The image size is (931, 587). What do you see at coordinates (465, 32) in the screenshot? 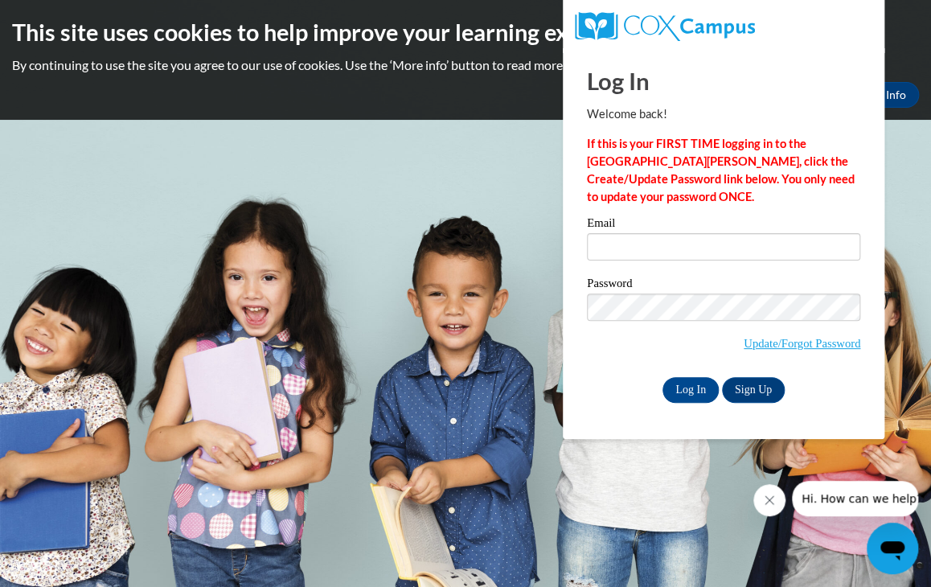
I see `h2: This site uses cookies to help improve your learning experience.` at bounding box center [465, 32].